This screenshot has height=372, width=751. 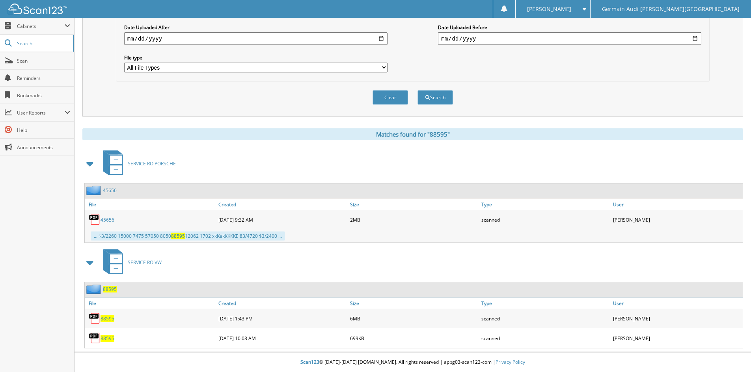 What do you see at coordinates (43, 78) in the screenshot?
I see `span: Reminders` at bounding box center [43, 78].